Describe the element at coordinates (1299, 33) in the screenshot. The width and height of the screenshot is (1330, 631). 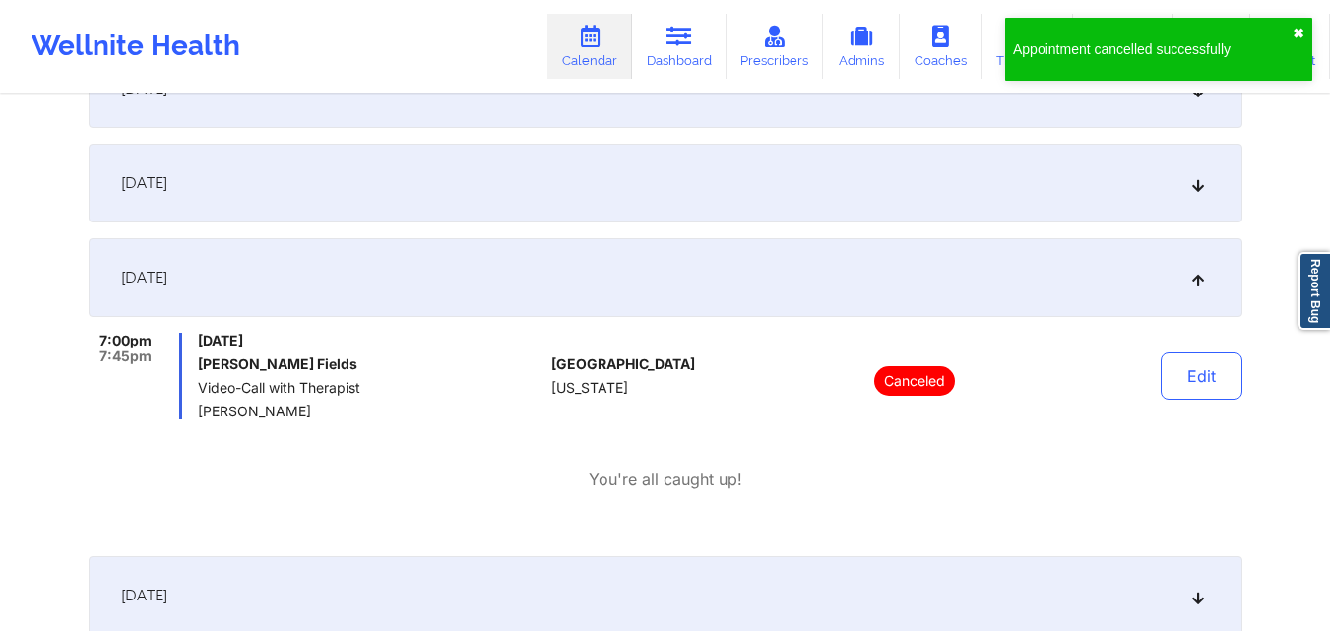
I see `button: close` at that location.